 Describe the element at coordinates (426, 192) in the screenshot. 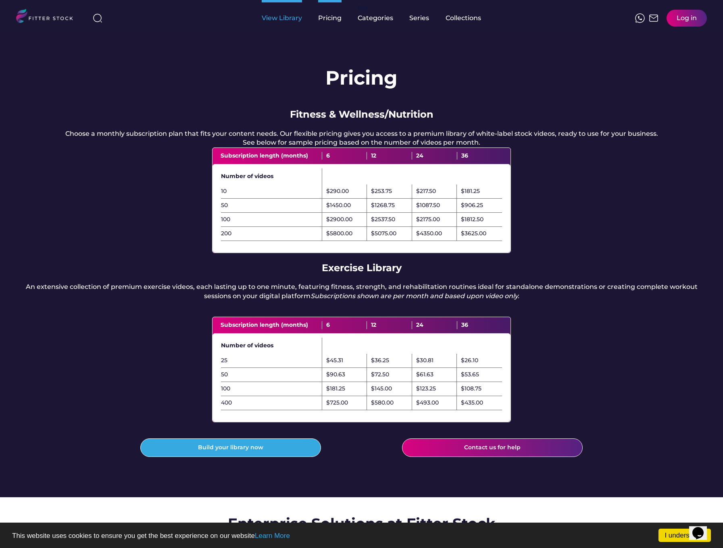

I see `div: $217.50` at that location.